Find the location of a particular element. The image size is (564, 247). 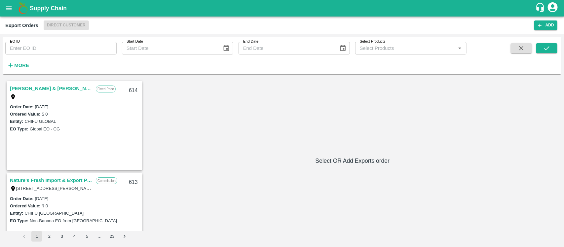

label: End Date is located at coordinates (251, 42).